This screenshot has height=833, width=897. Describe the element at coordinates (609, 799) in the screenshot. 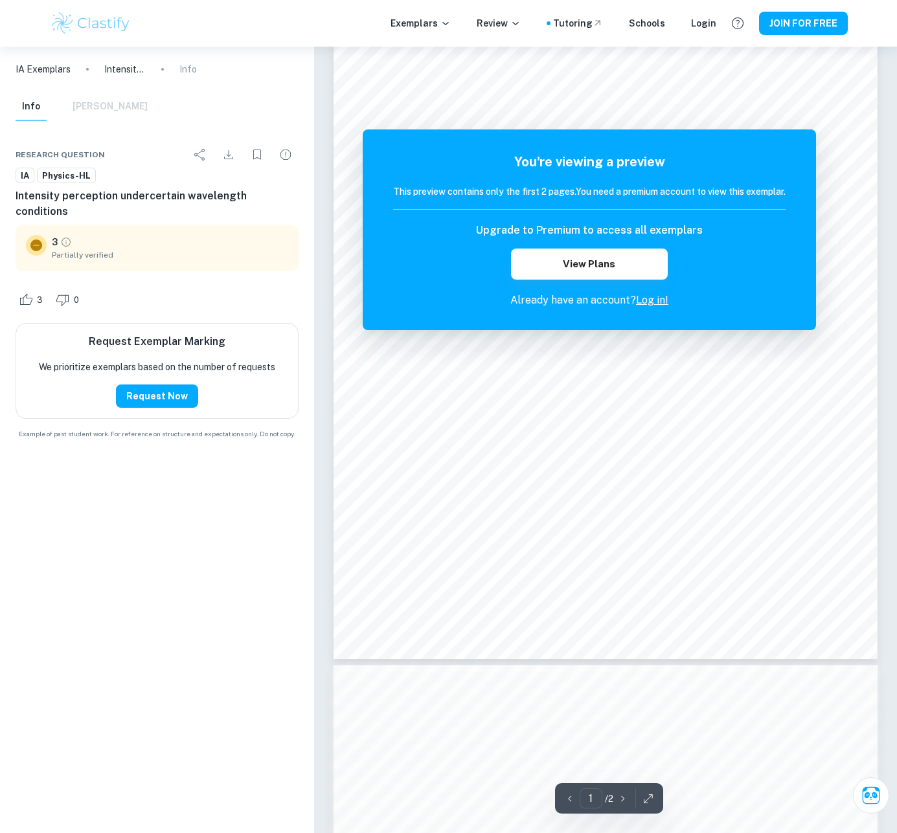

I see `p: / 2` at that location.